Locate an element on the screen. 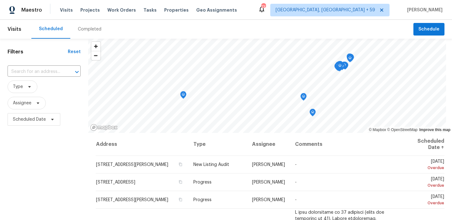 This screenshot has width=452, height=220. th: Assignee is located at coordinates (269, 144).